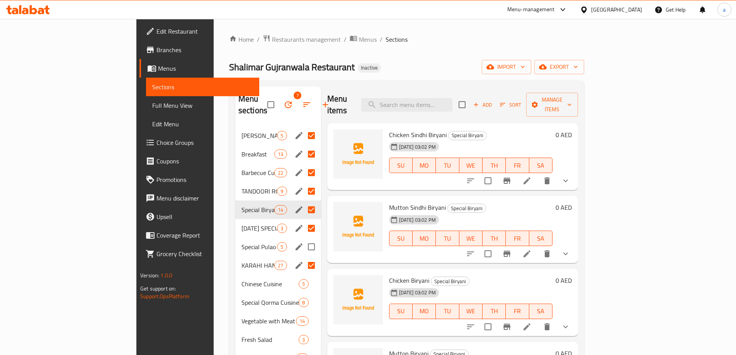  Describe the element at coordinates (202, 124) in the screenshot. I see `span: Edit Menu` at that location.